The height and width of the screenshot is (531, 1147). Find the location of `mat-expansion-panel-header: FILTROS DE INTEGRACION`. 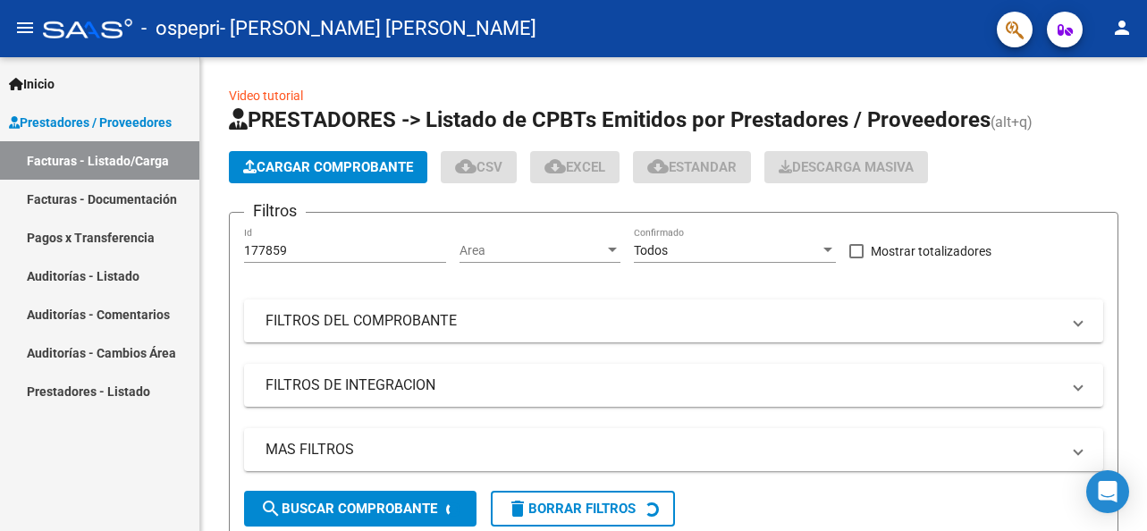

mat-expansion-panel-header: FILTROS DE INTEGRACION is located at coordinates (673, 385).